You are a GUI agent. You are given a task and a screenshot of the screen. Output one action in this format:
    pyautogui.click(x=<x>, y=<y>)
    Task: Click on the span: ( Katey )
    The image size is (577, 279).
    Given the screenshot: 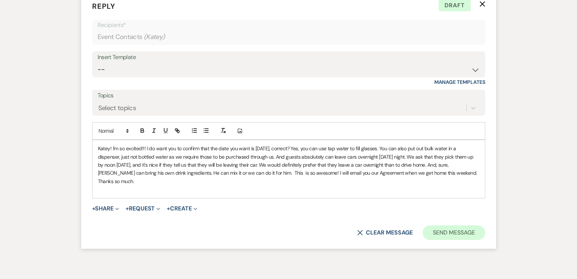 What is the action you would take?
    pyautogui.click(x=155, y=37)
    